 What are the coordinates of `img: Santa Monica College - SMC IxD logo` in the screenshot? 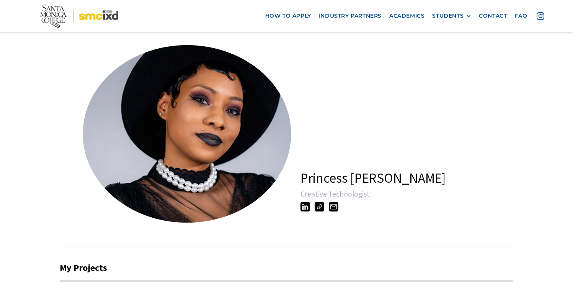 It's located at (79, 16).